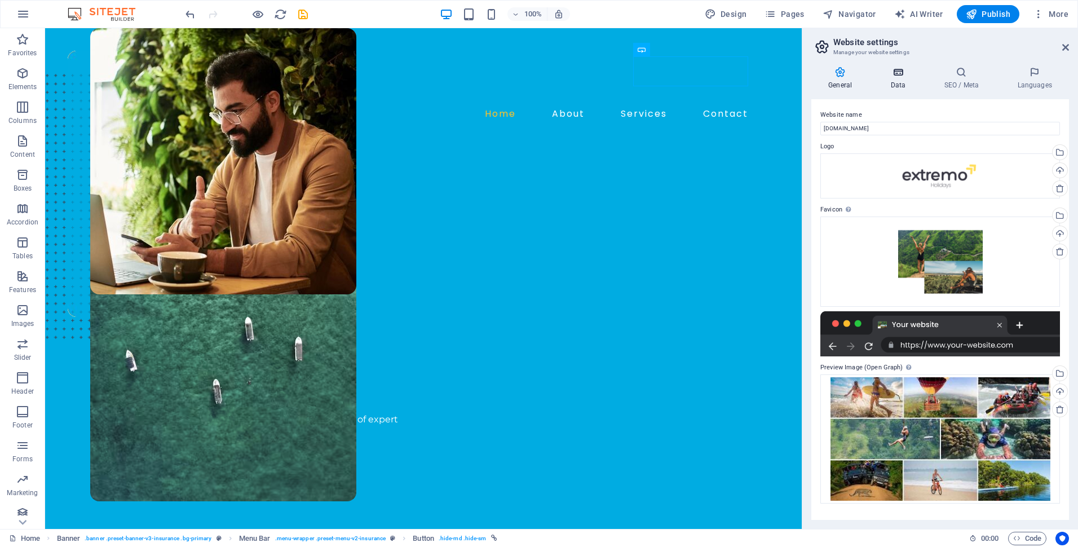  I want to click on i: Undo: change_data (Ctrl+Z), so click(190, 14).